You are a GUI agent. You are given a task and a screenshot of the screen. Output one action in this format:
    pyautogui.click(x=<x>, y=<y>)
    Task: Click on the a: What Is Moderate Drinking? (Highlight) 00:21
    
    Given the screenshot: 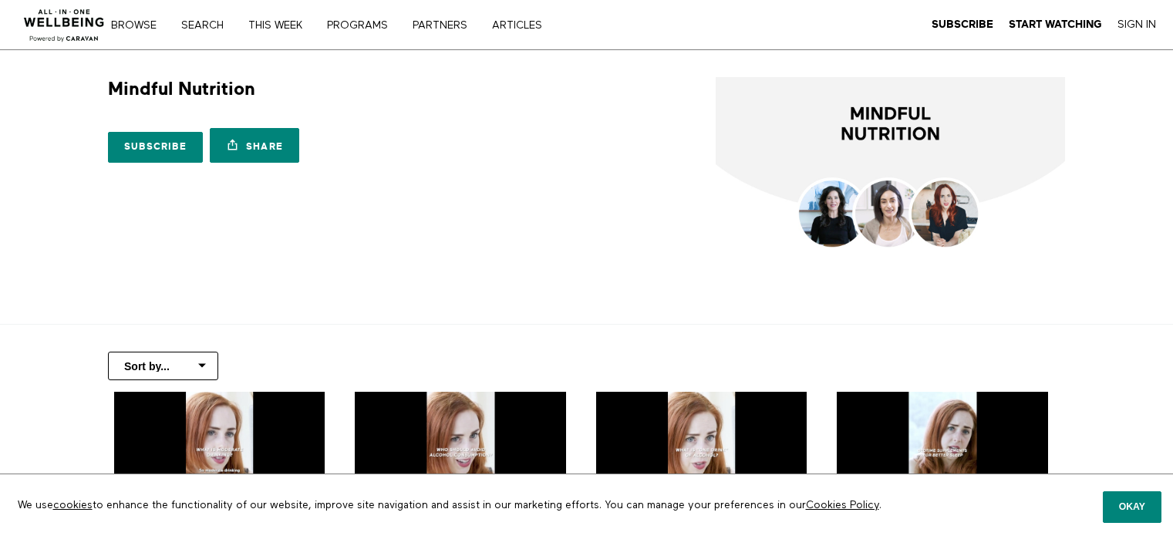 What is the action you would take?
    pyautogui.click(x=220, y=451)
    